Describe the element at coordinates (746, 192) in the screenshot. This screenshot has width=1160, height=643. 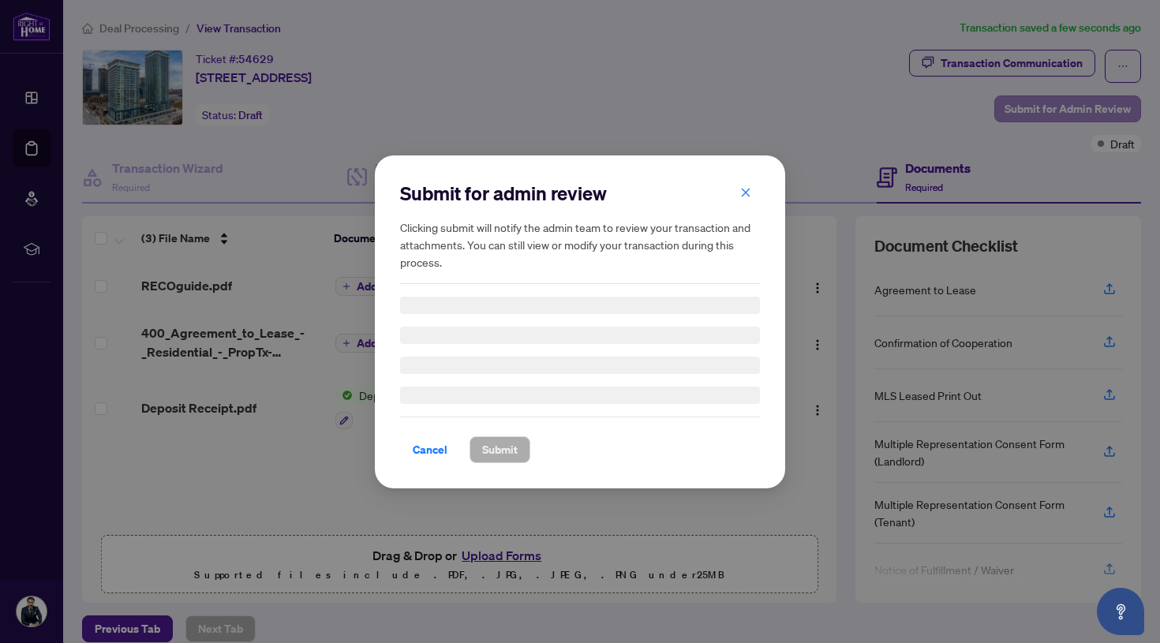
I see `span: close` at that location.